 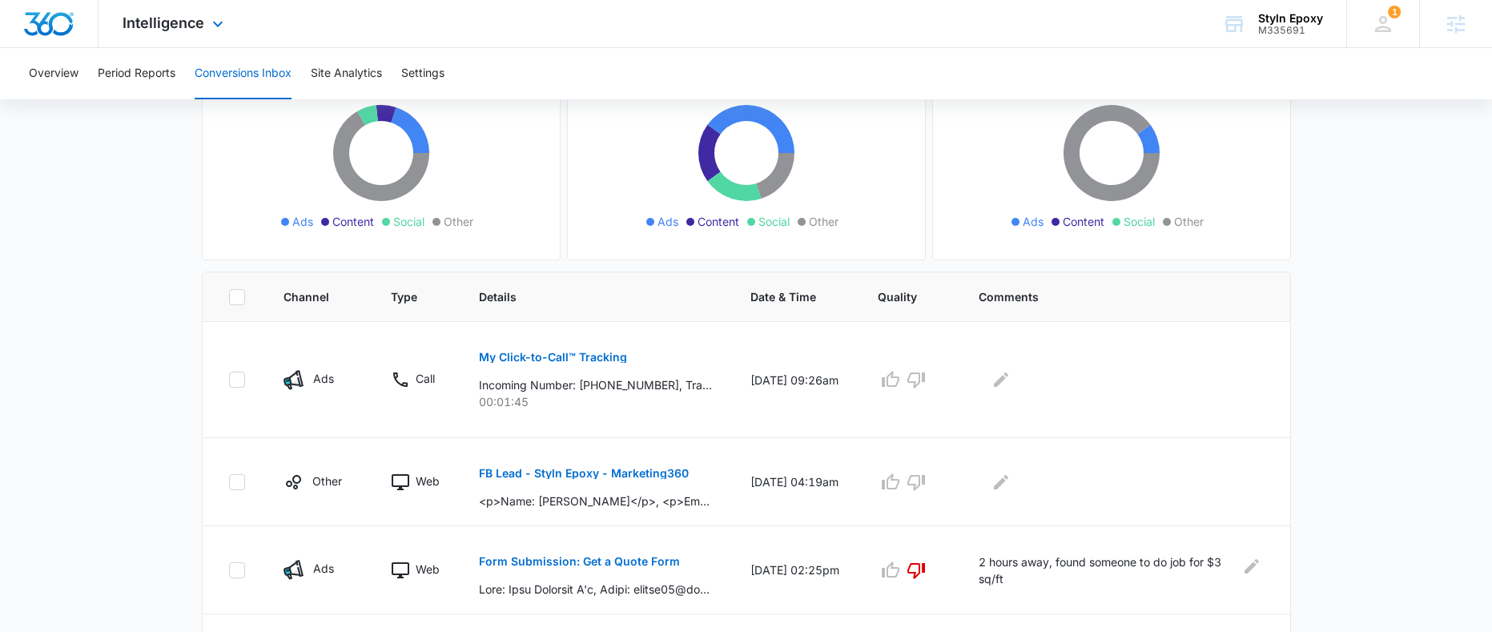 What do you see at coordinates (223, 99) in the screenshot?
I see `div: Keywords by Traffic` at bounding box center [223, 99].